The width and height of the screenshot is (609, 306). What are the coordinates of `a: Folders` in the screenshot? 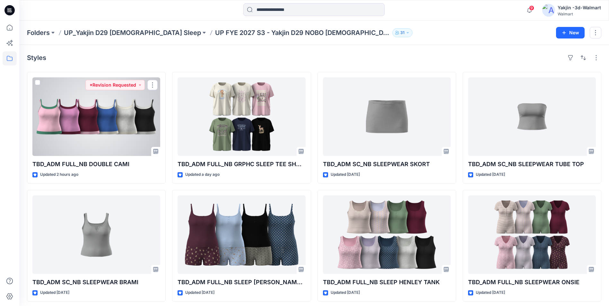 It's located at (38, 33).